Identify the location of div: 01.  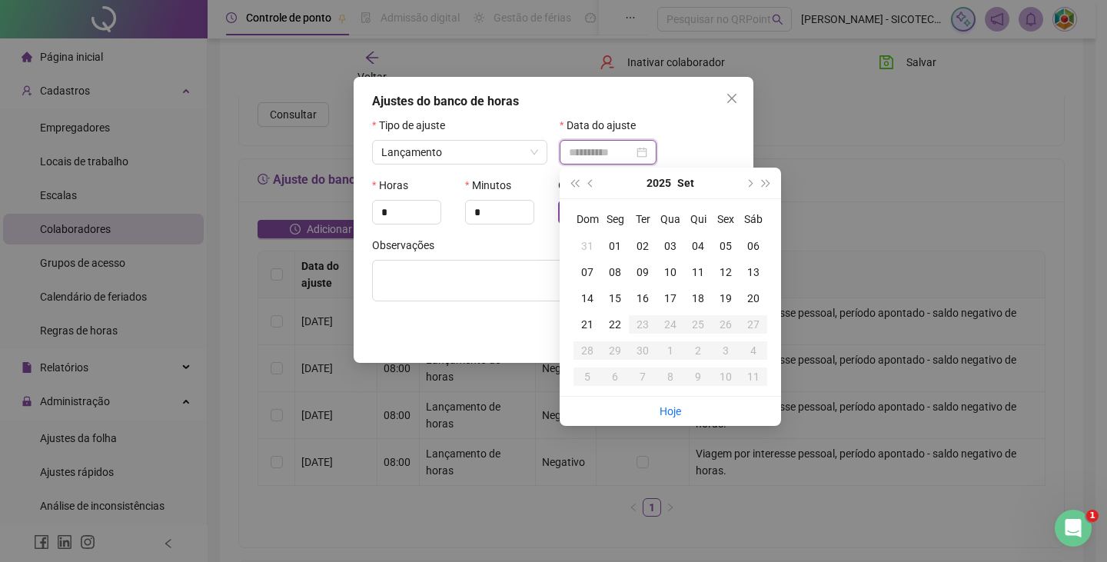
(615, 246).